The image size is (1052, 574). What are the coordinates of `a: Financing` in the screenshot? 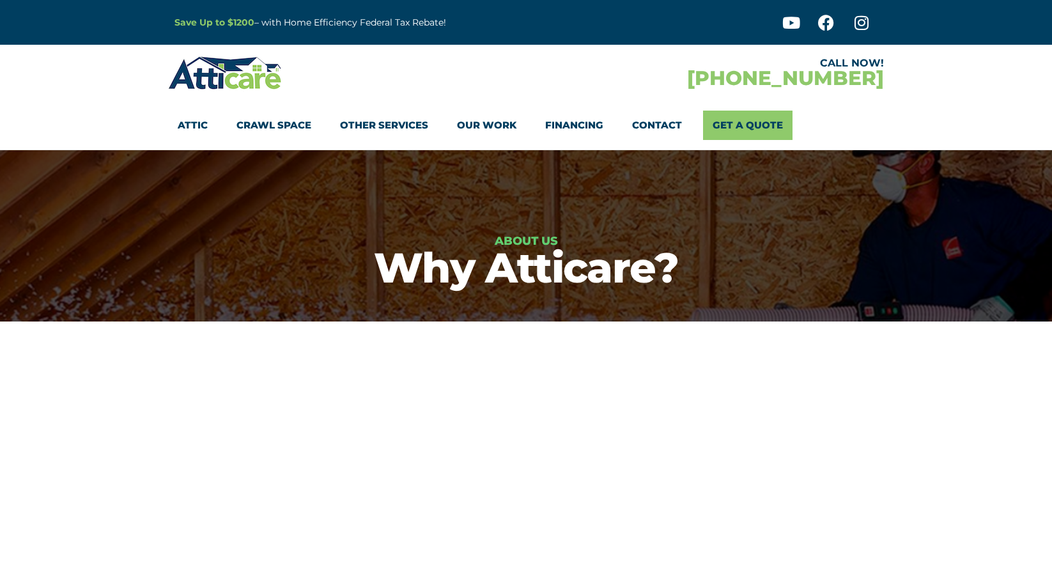 It's located at (574, 125).